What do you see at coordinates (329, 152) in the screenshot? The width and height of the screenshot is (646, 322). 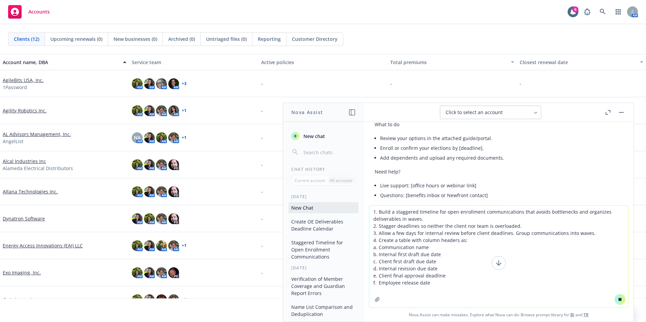 I see `input: Search chats` at bounding box center [329, 152].